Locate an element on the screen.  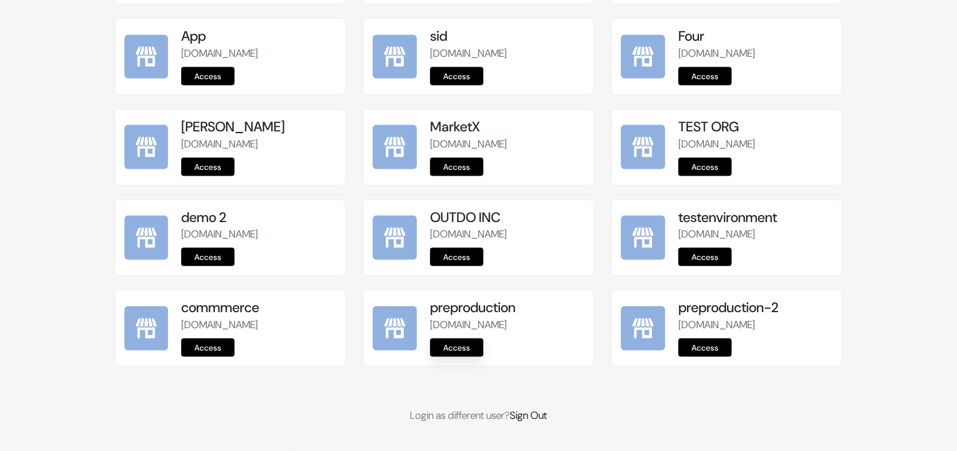
h5: App is located at coordinates (258, 36).